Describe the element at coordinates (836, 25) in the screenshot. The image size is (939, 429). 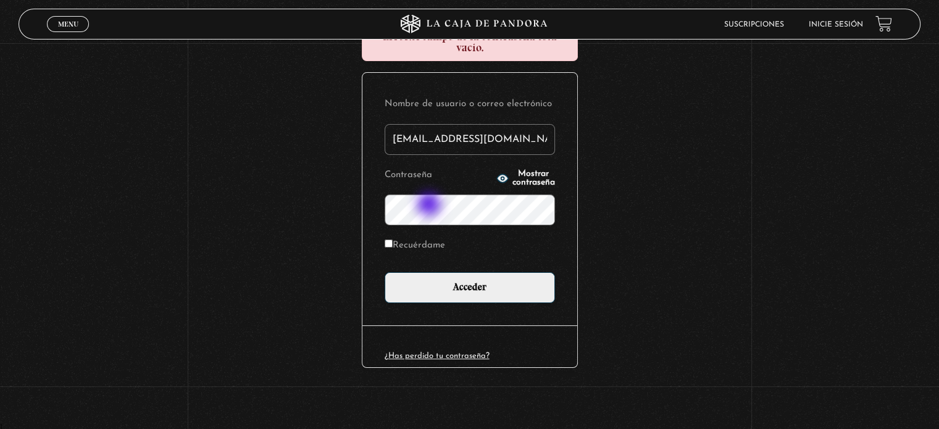
I see `a: Inicie sesión` at that location.